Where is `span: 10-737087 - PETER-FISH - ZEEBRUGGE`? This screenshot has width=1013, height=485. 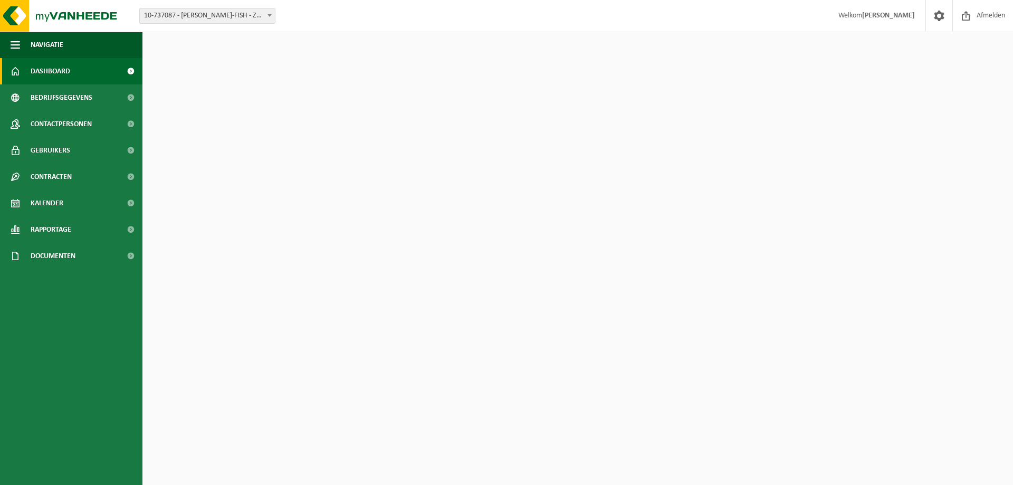
span: 10-737087 - PETER-FISH - ZEEBRUGGE is located at coordinates (207, 16).